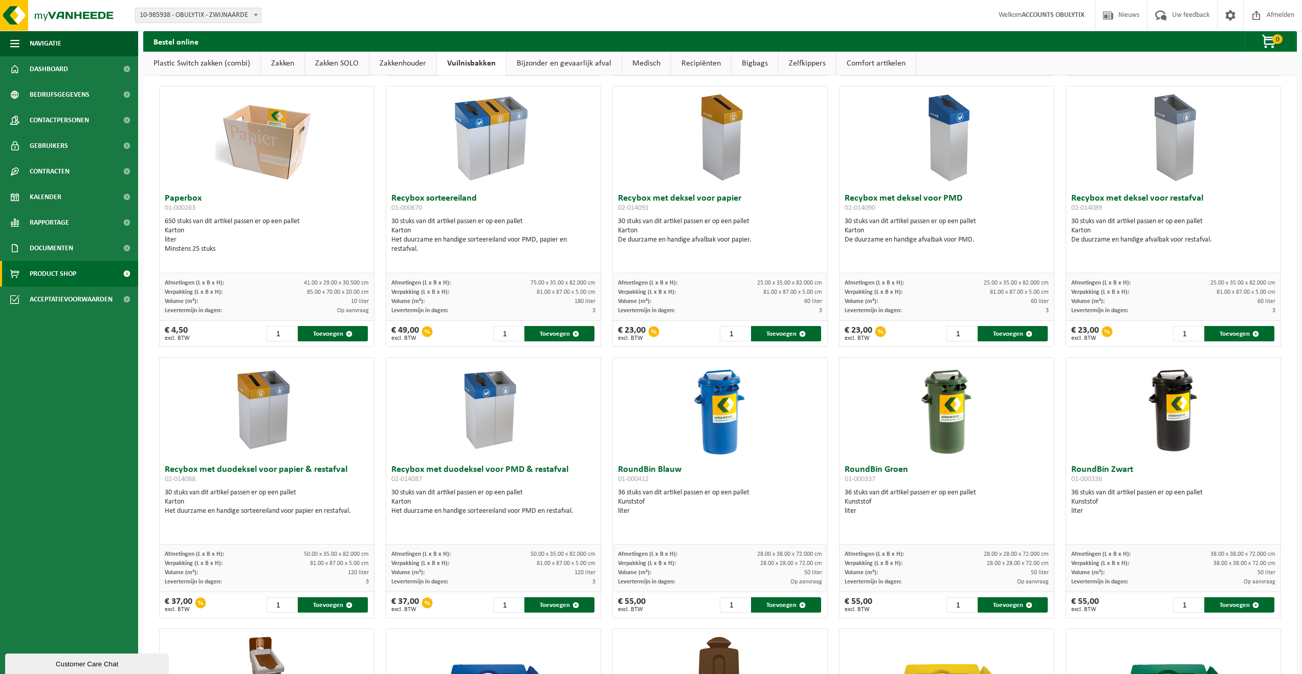 The height and width of the screenshot is (674, 1302). I want to click on h3: RoundBin Blauw, so click(720, 475).